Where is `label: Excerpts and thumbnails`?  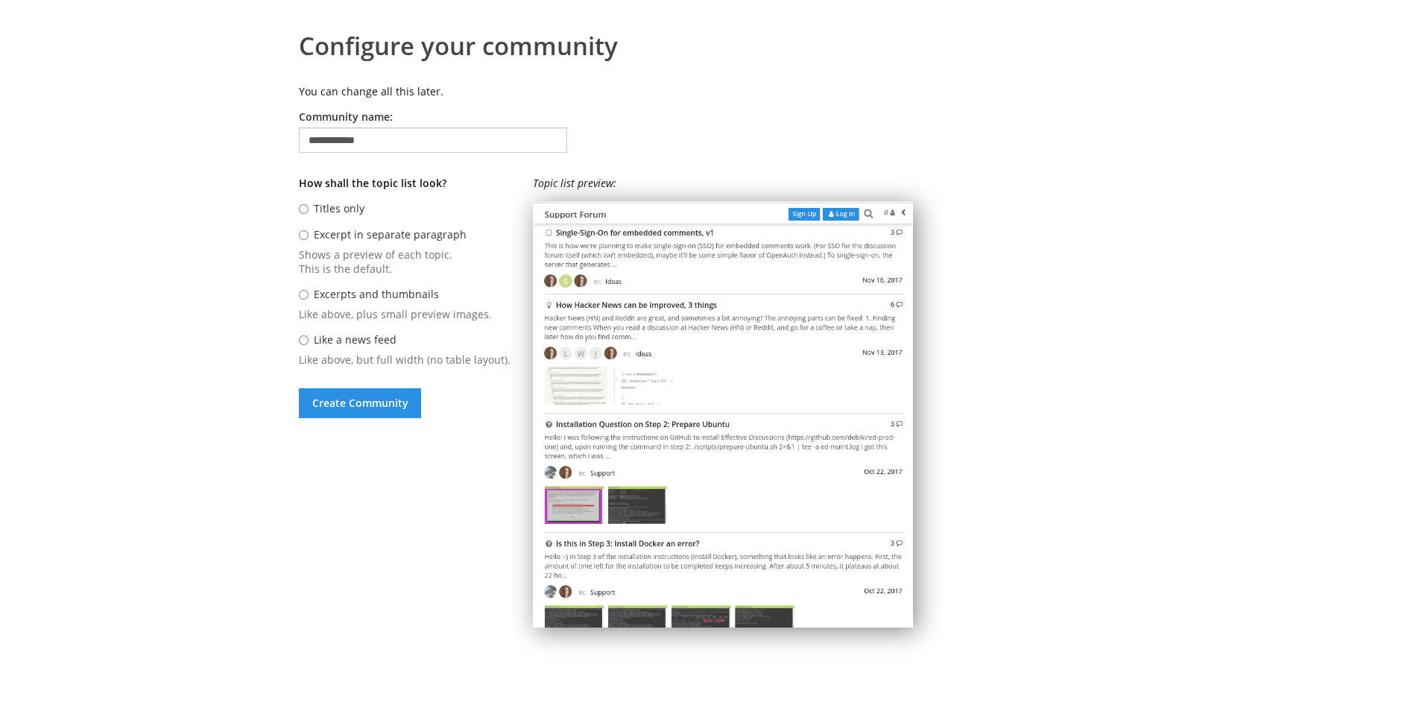 label: Excerpts and thumbnails is located at coordinates (376, 294).